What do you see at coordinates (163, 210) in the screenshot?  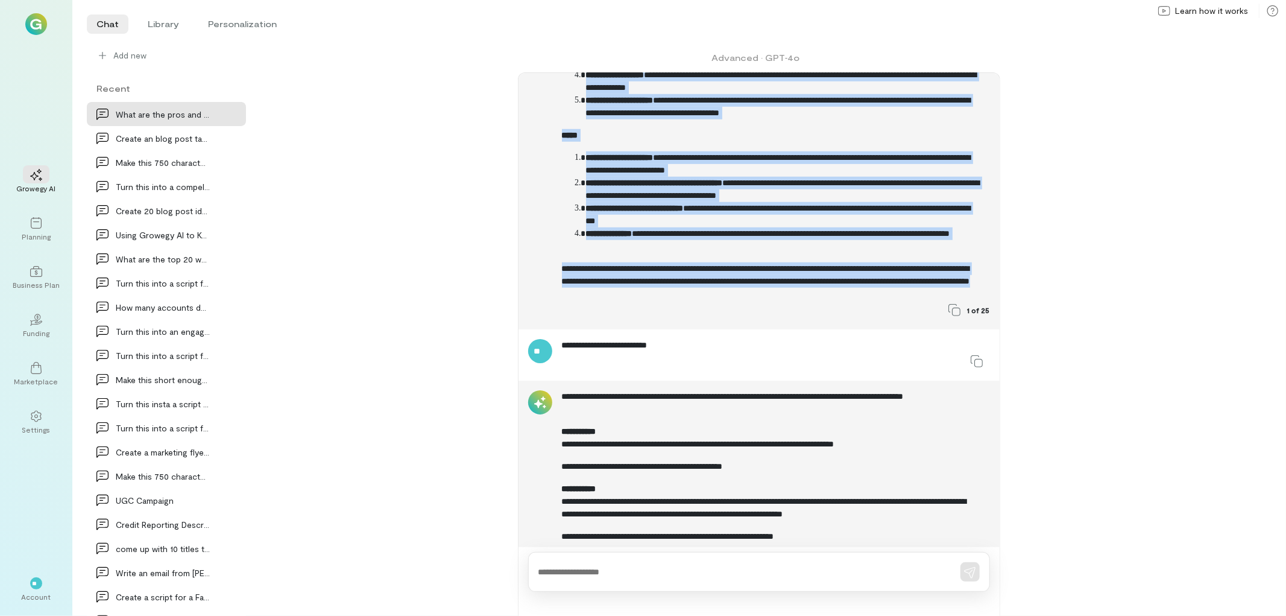 I see `div: Create 20 blog post ideas for Growegy, Inc. (Grow…` at bounding box center [163, 210].